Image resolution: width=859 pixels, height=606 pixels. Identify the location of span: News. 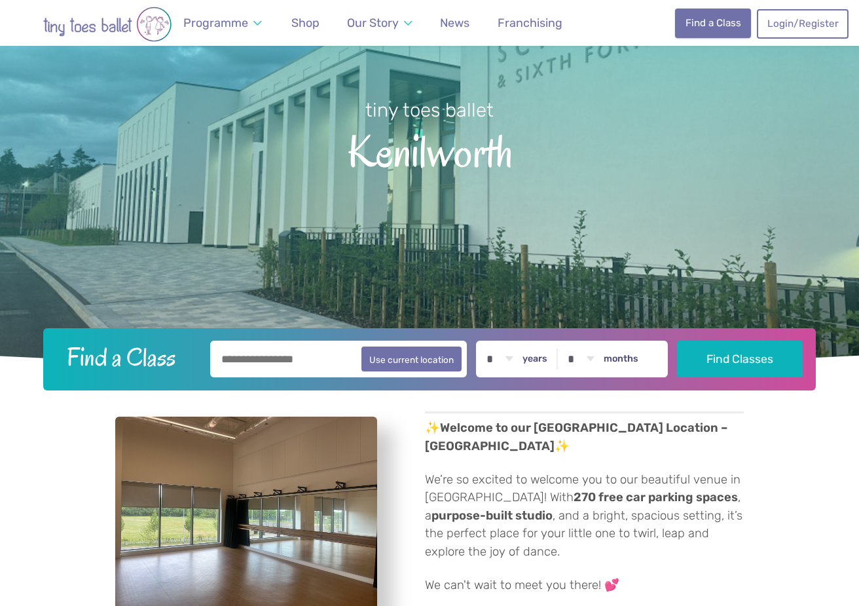
(455, 22).